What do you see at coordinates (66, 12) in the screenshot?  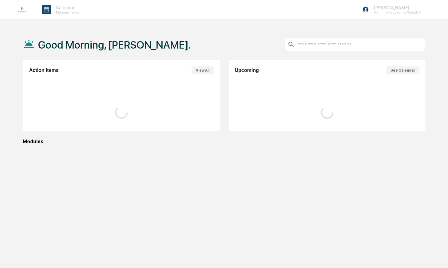 I see `p: Manage Tasks` at bounding box center [66, 12].